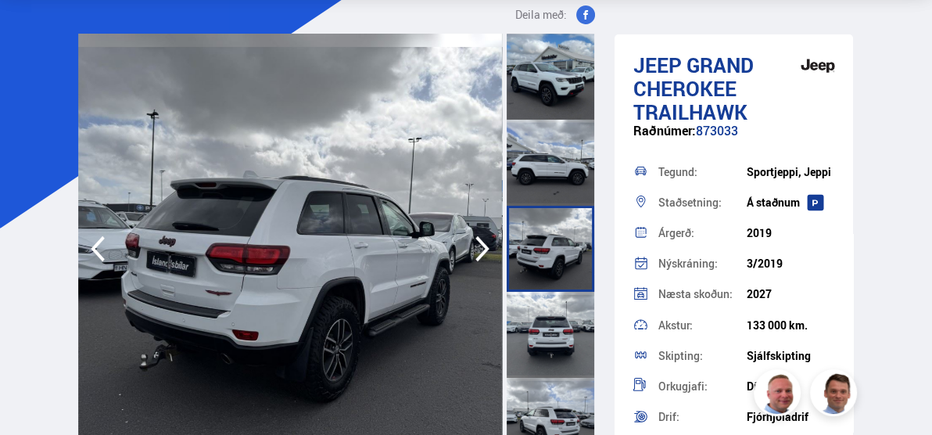 This screenshot has width=932, height=435. What do you see at coordinates (702, 233) in the screenshot?
I see `div: Árgerð:` at bounding box center [702, 233].